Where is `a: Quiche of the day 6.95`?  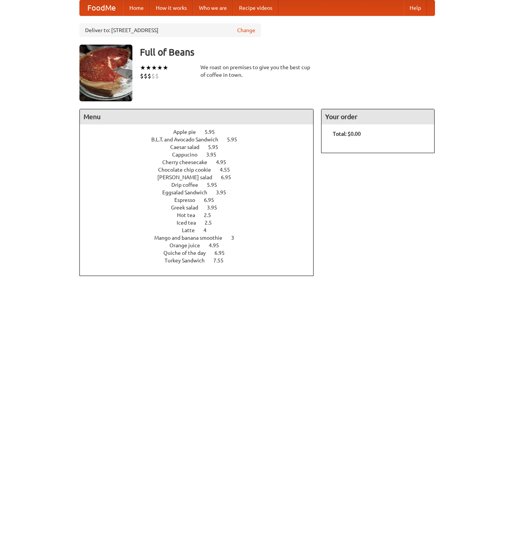
a: Quiche of the day 6.95 is located at coordinates (201, 253).